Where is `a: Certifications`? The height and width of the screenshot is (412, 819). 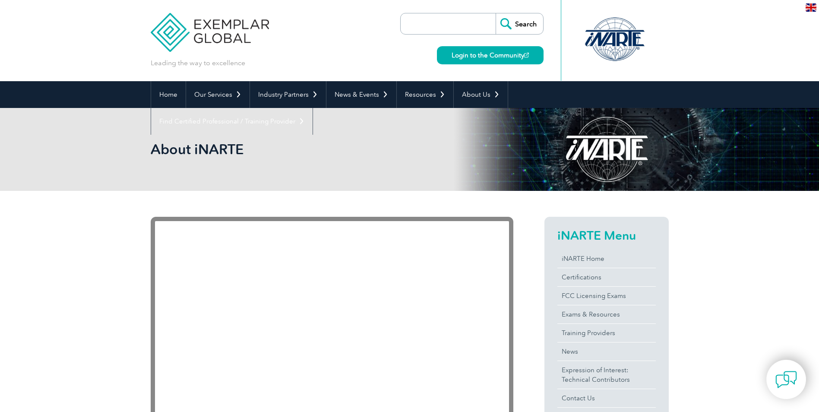 a: Certifications is located at coordinates (606, 277).